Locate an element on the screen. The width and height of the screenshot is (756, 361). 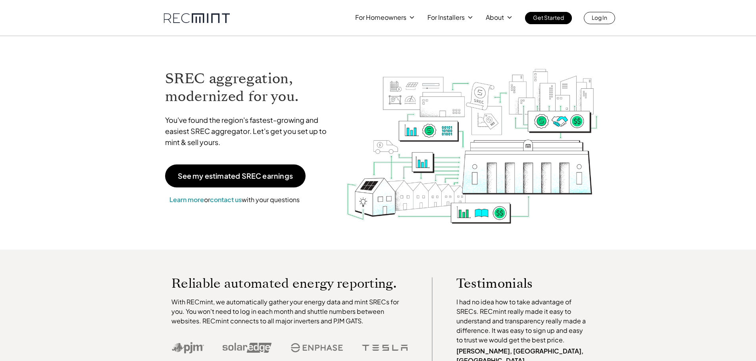
p: See my estimated SREC earnings is located at coordinates (235, 176).